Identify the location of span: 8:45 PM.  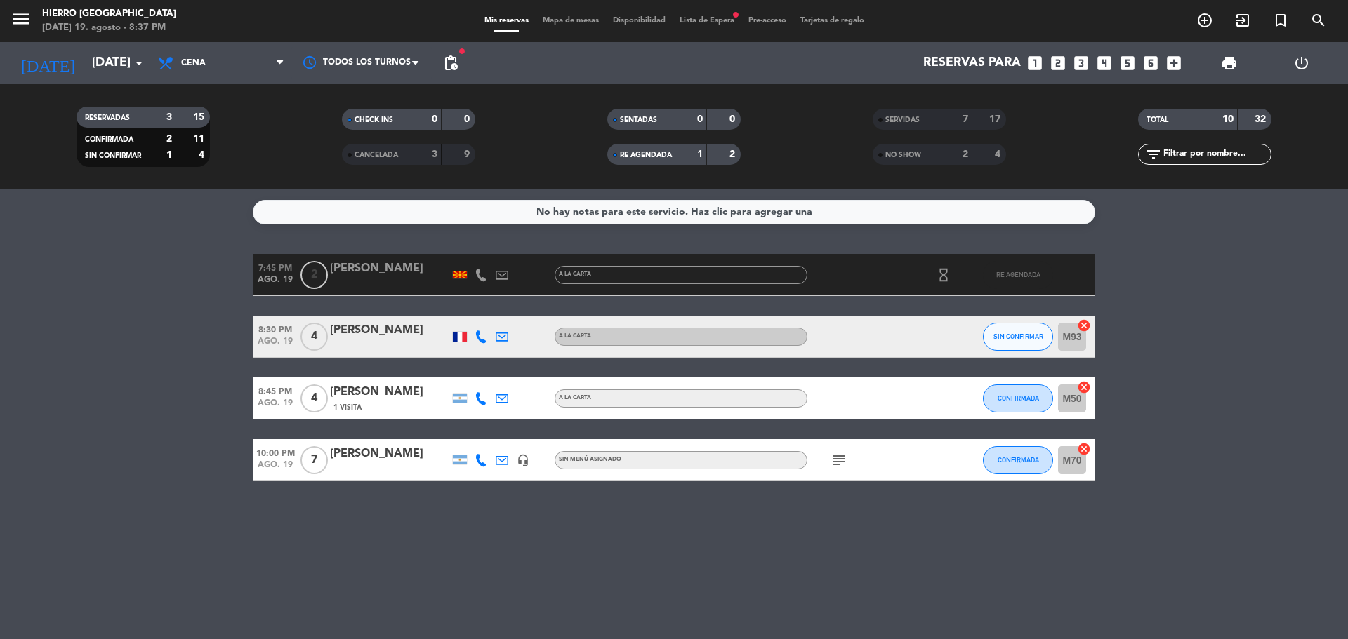
(275, 390).